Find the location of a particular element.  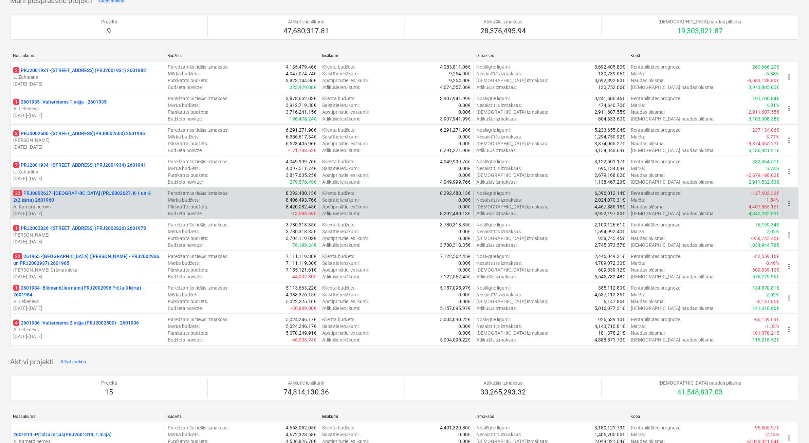

p: A. Kamerdinerovs is located at coordinates (88, 207).